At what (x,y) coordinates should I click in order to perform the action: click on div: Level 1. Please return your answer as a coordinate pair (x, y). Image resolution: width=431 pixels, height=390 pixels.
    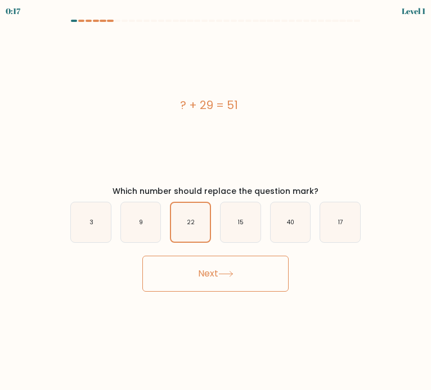
    Looking at the image, I should click on (413, 11).